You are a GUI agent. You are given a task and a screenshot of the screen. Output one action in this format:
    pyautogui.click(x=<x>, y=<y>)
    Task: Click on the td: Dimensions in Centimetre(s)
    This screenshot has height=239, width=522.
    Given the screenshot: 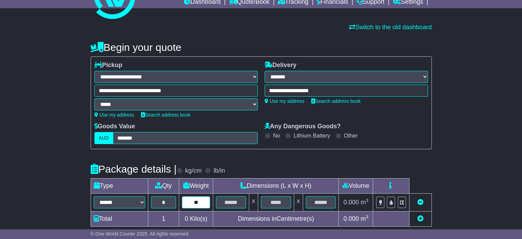 What is the action you would take?
    pyautogui.click(x=276, y=219)
    